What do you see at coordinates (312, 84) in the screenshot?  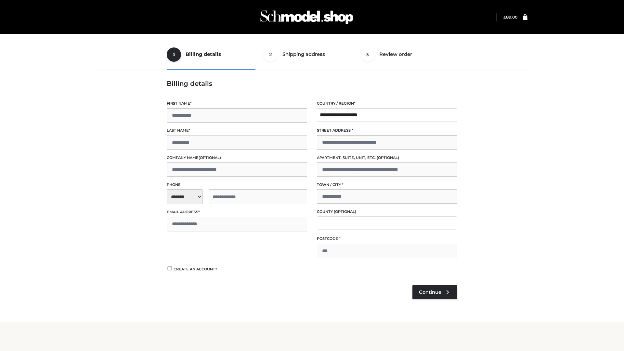 I see `h3: Billing details` at bounding box center [312, 84].